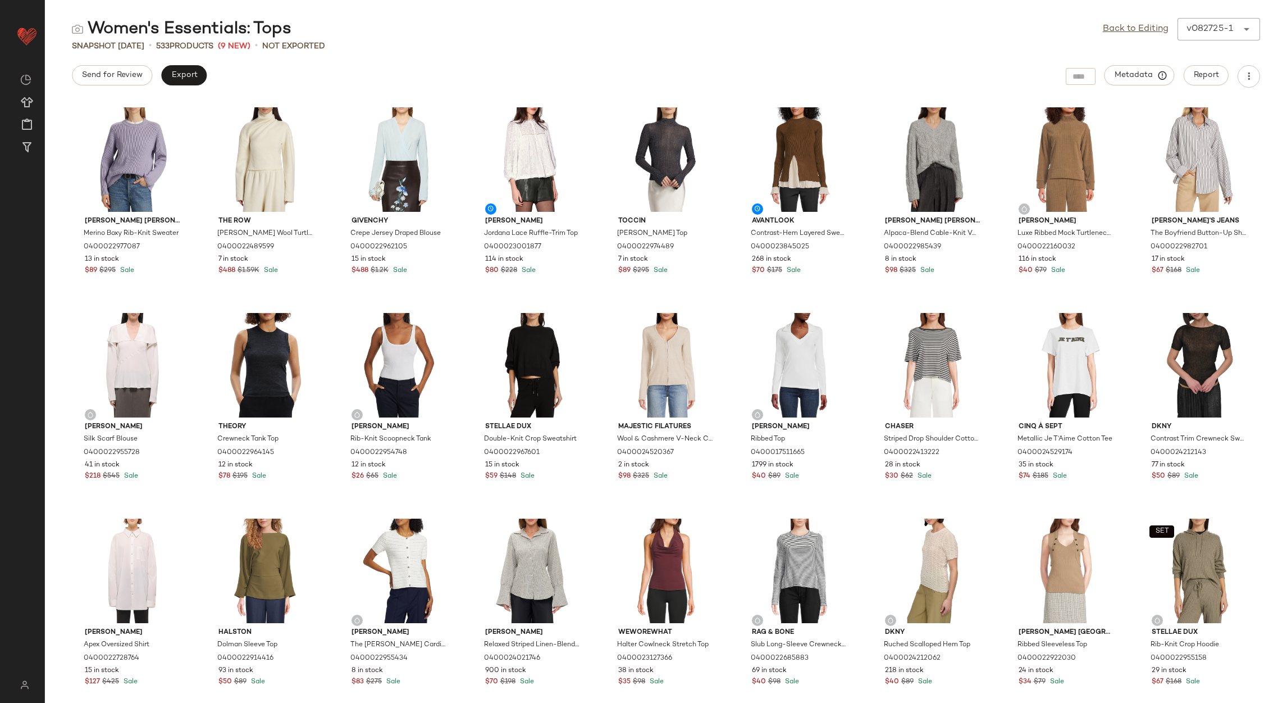  Describe the element at coordinates (904, 671) in the screenshot. I see `span: 218 in stock` at that location.